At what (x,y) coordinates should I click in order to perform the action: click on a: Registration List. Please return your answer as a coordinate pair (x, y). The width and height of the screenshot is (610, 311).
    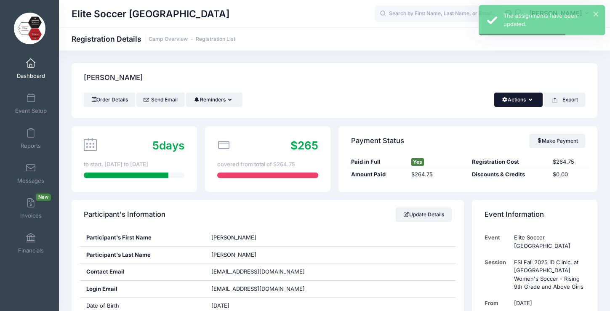
    Looking at the image, I should click on (216, 39).